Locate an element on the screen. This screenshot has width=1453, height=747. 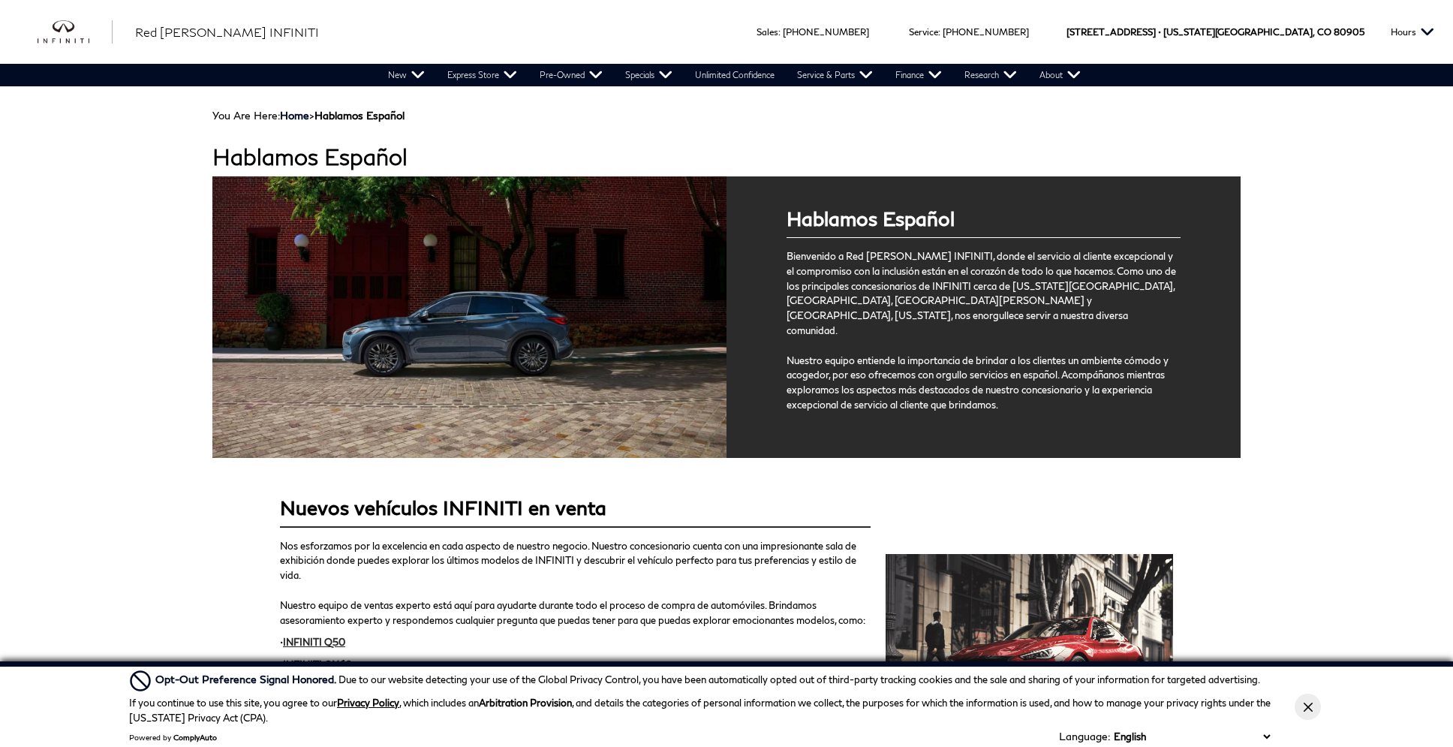
div: Due to our website detecting your use of the Global Privacy Control, you have been automatically ... is located at coordinates (708, 679).